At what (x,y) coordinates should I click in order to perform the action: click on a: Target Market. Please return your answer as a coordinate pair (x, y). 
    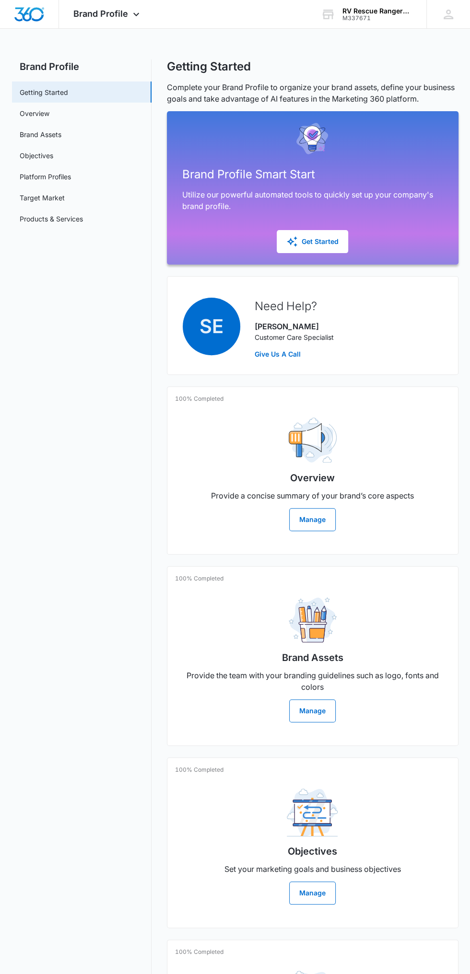
    Looking at the image, I should click on (42, 197).